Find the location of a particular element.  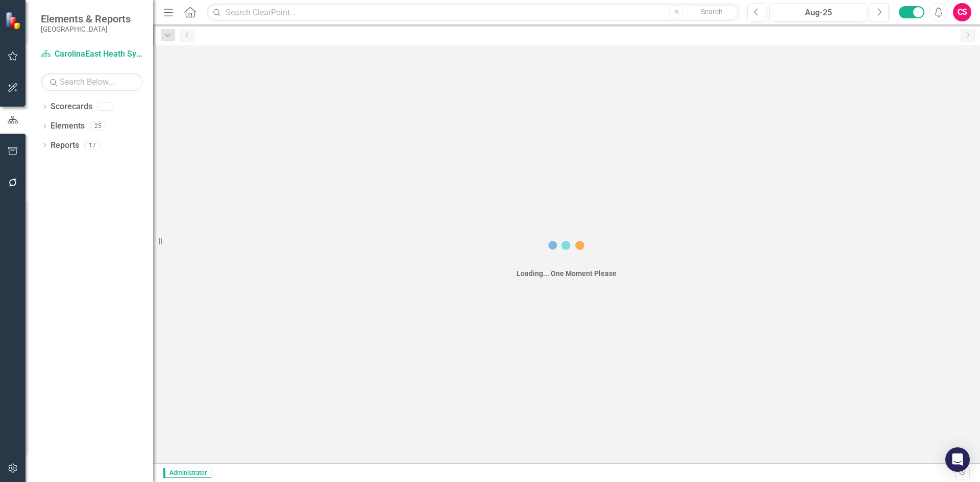

div: Aug-25 is located at coordinates (818, 13).